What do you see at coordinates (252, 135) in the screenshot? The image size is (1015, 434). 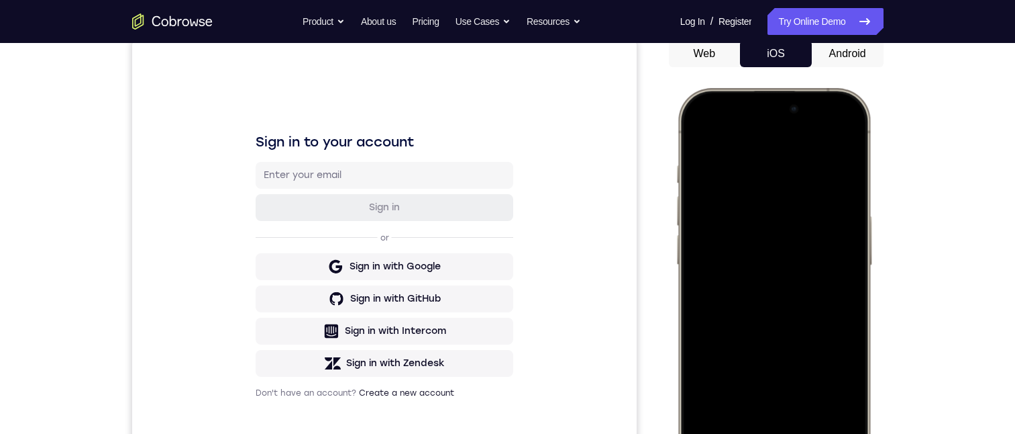 I see `input: Enter your email` at bounding box center [252, 135].